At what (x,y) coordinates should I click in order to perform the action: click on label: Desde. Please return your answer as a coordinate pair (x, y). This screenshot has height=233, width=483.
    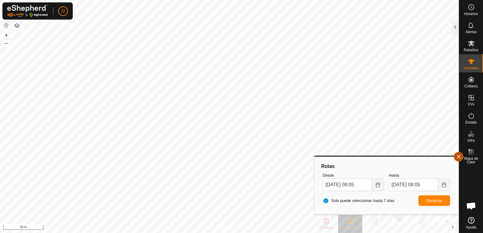
    Looking at the image, I should click on (353, 176).